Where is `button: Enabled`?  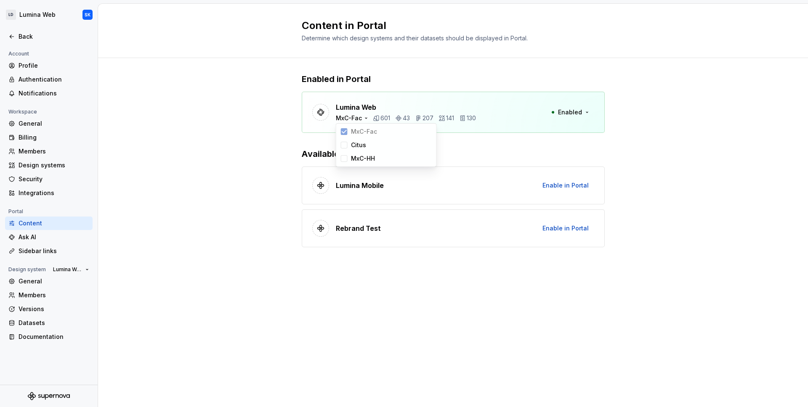
button: Enabled is located at coordinates (570, 112).